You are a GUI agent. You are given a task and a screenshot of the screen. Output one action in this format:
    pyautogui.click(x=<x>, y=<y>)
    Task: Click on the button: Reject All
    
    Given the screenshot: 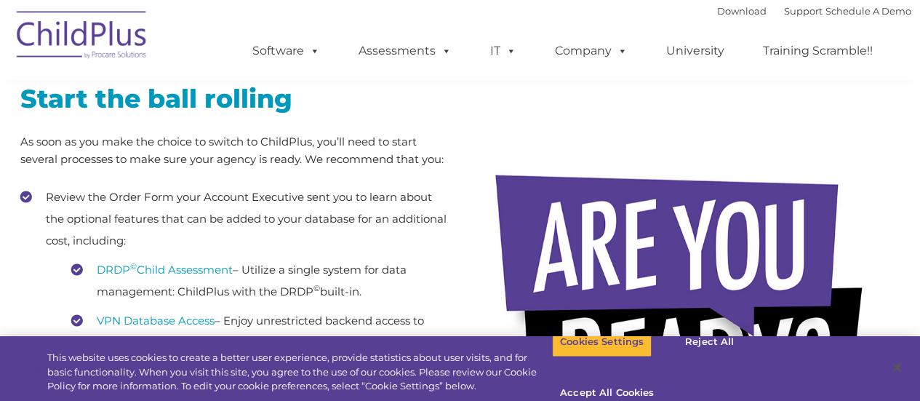 What is the action you would take?
    pyautogui.click(x=709, y=342)
    